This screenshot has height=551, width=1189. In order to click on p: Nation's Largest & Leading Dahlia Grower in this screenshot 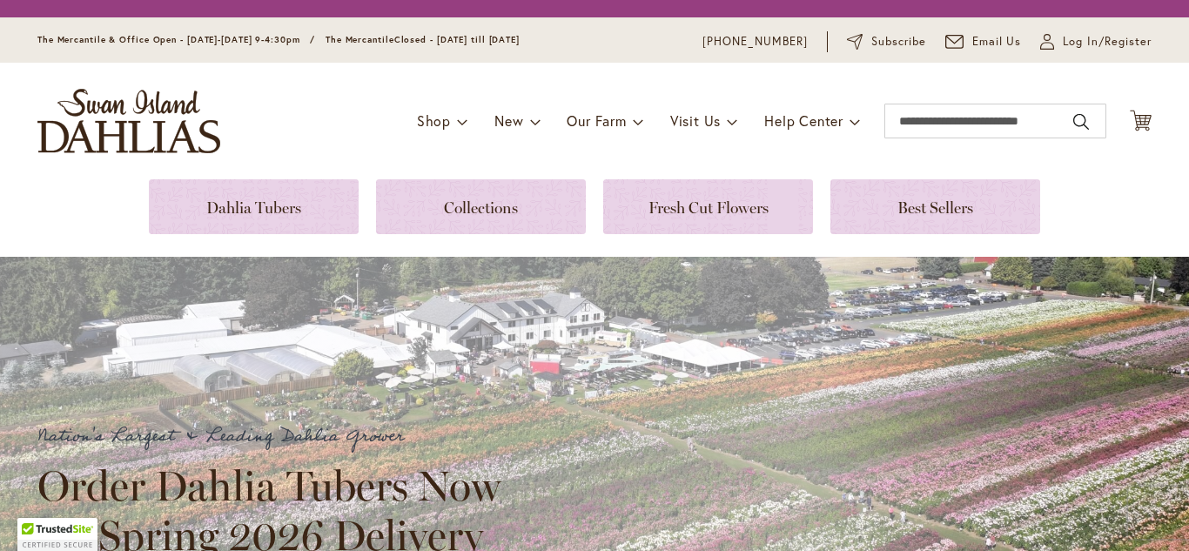, I will do `click(277, 436)`.